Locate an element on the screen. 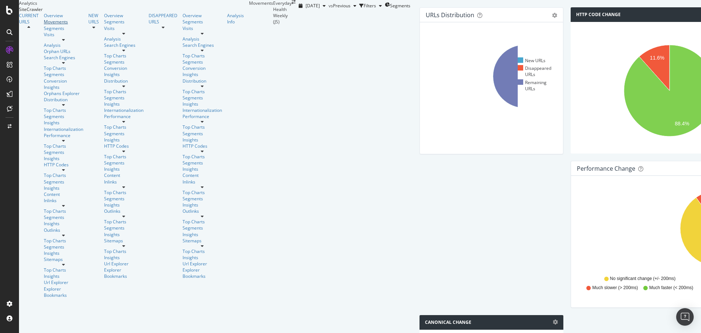  a: DISAPPEARED URLS is located at coordinates (163, 19).